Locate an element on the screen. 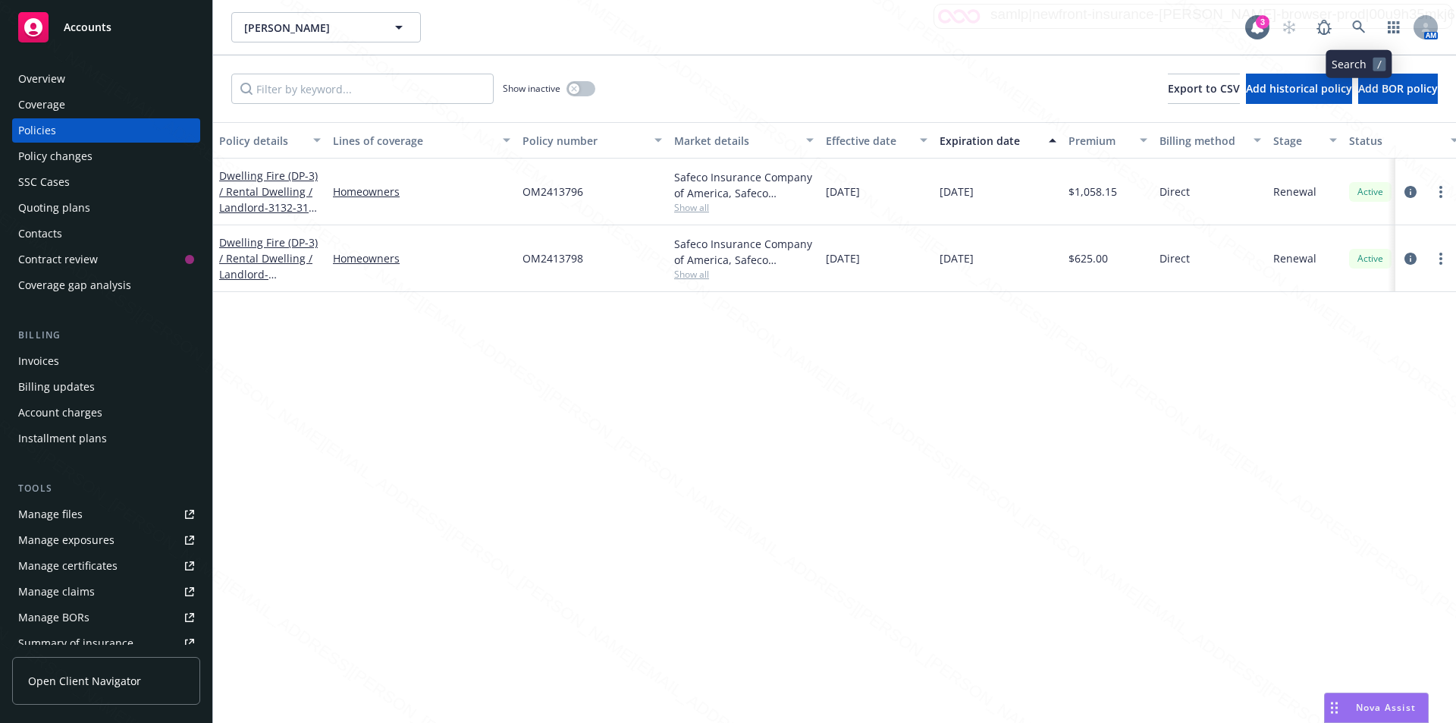  a: Contacts is located at coordinates (106, 234).